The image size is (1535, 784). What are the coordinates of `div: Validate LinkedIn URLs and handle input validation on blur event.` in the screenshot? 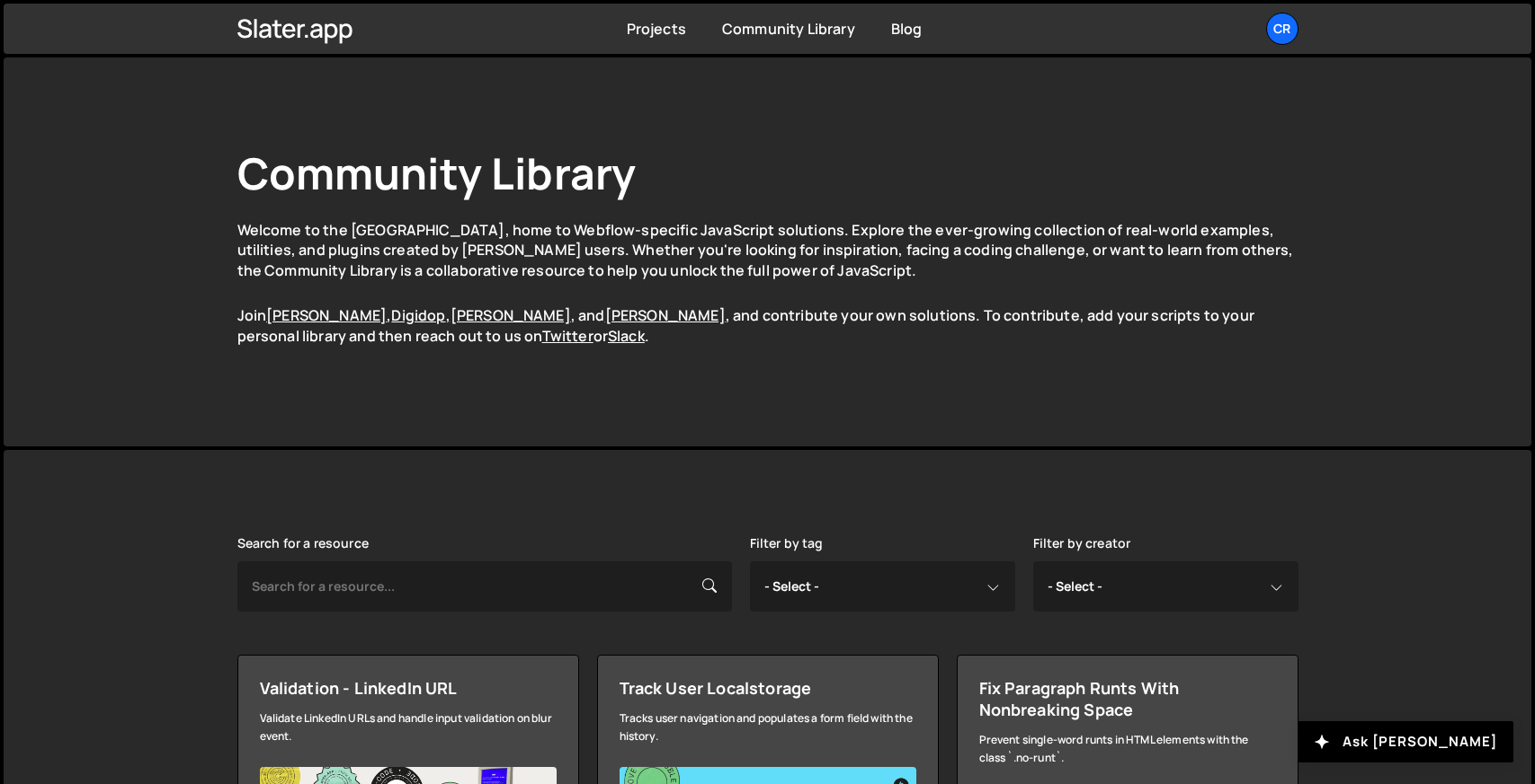 It's located at (408, 728).